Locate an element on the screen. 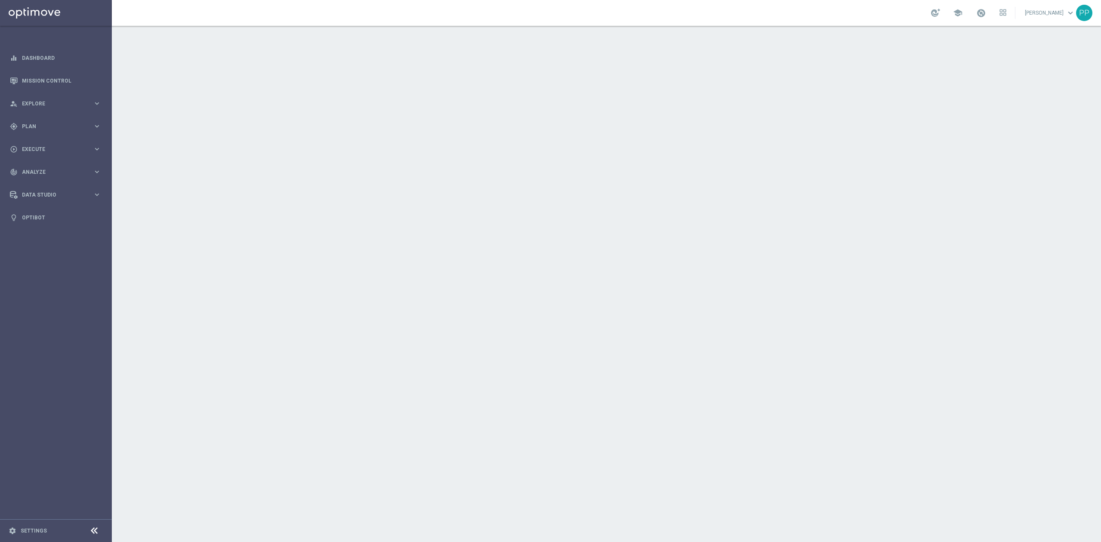 This screenshot has height=542, width=1101. div: gps_fixed Plan keyboard_arrow_right is located at coordinates (55, 126).